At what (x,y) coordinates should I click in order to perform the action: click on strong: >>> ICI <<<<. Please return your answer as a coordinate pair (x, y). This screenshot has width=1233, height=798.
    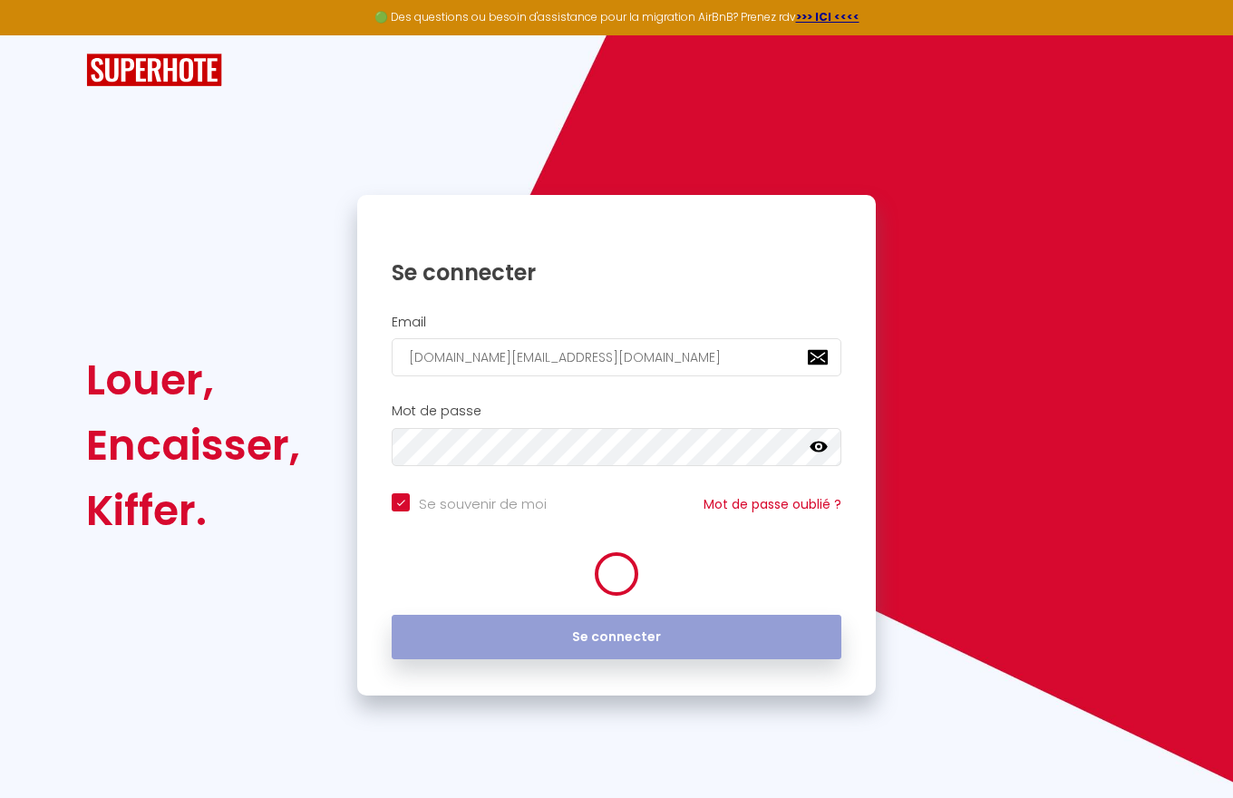
    Looking at the image, I should click on (828, 16).